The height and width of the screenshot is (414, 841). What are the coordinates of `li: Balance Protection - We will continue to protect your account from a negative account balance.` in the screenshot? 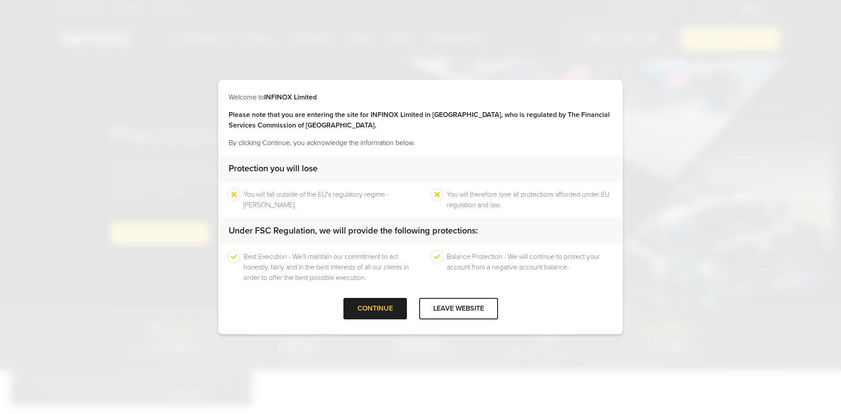 It's located at (529, 267).